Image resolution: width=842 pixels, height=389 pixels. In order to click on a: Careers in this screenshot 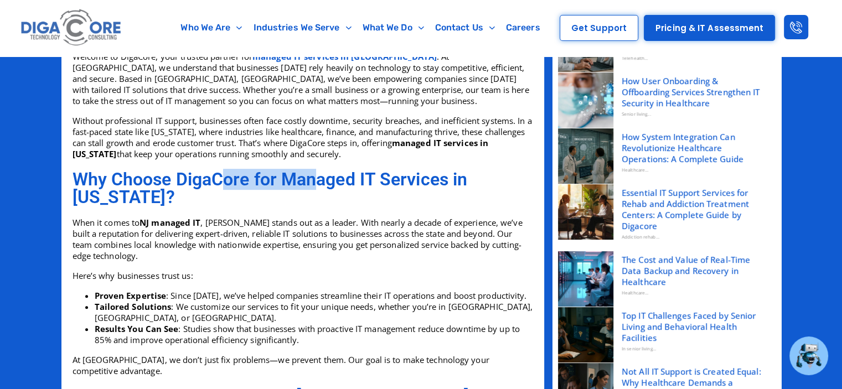, I will do `click(523, 28)`.